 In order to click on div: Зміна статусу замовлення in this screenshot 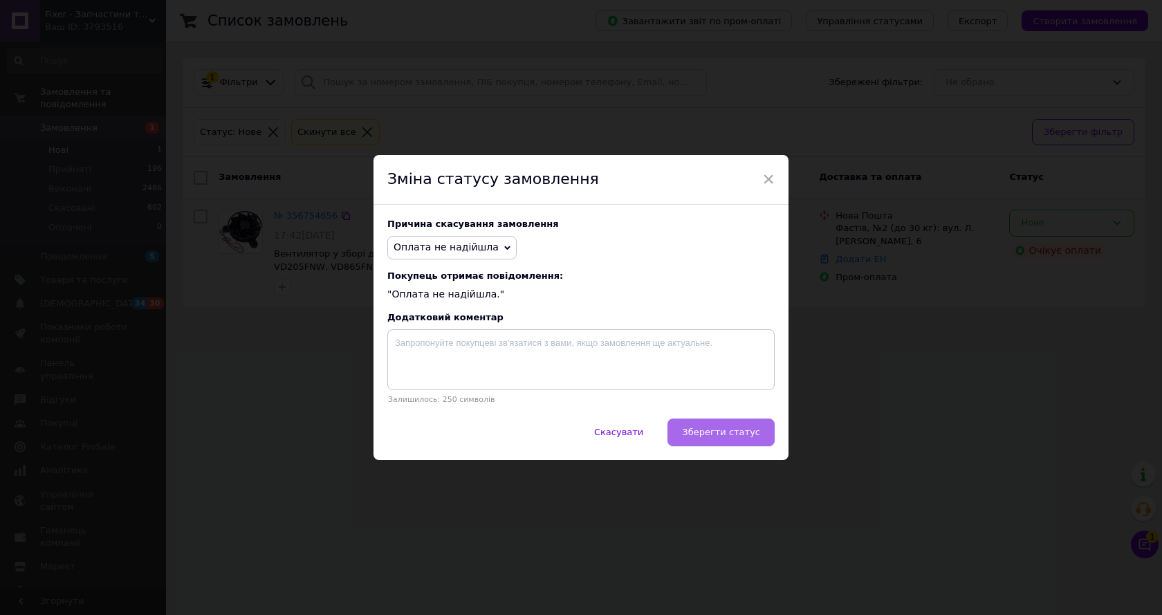, I will do `click(581, 180)`.